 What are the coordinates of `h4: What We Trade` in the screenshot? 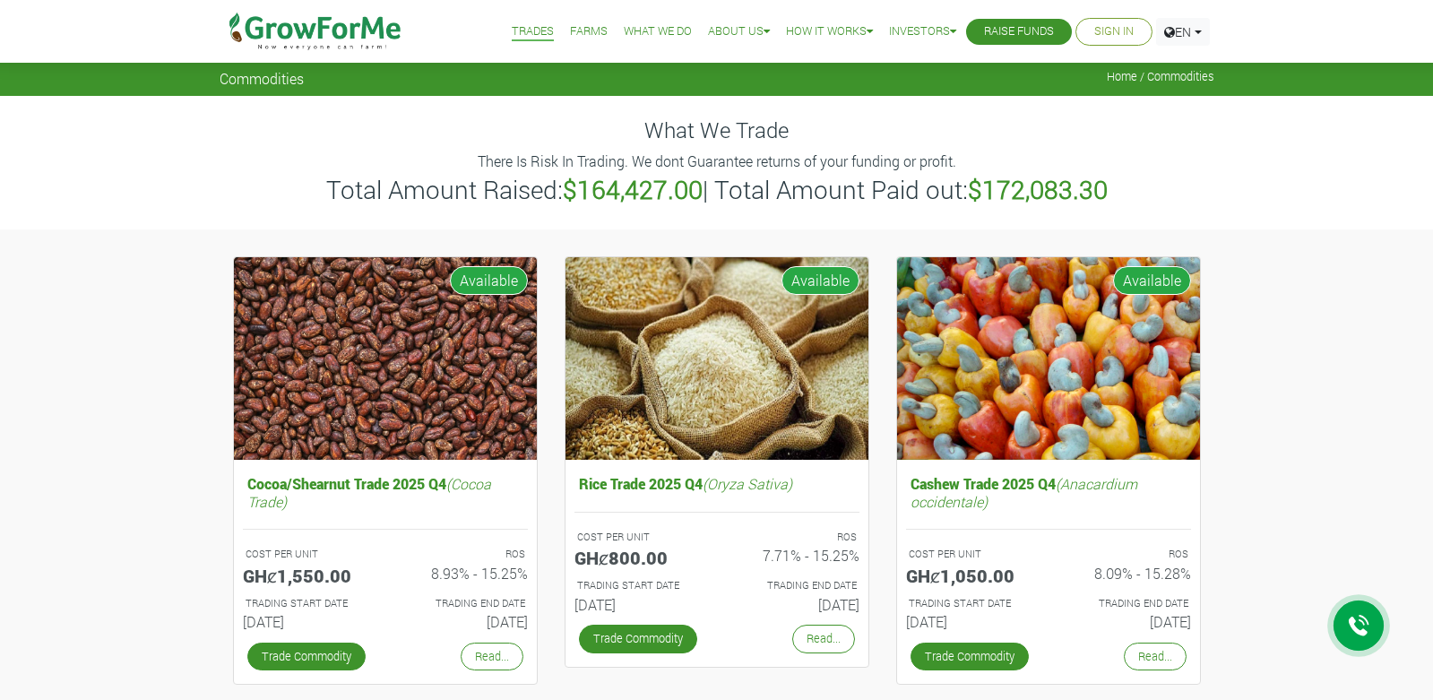 It's located at (717, 130).